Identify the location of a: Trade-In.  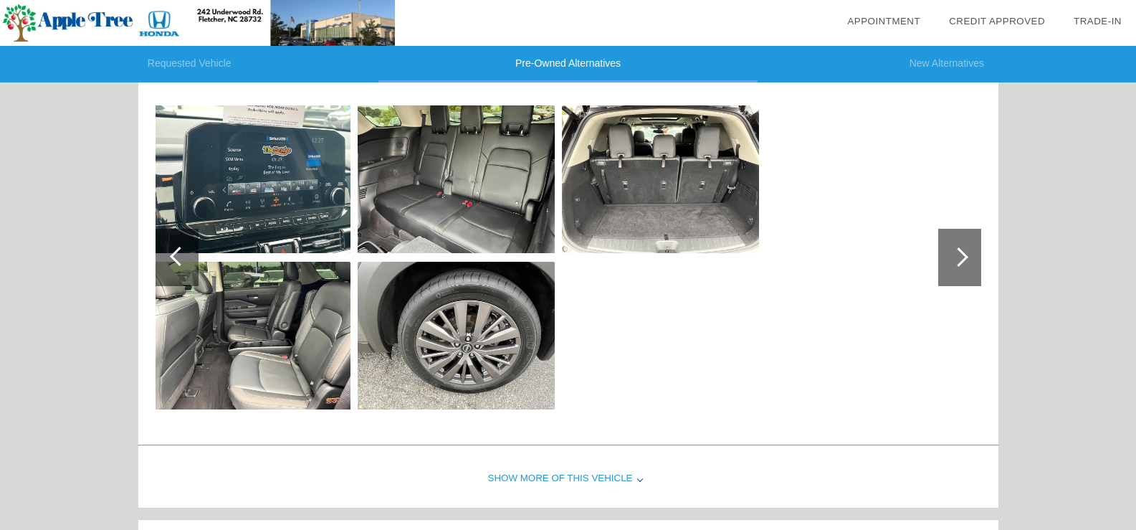
(1098, 21).